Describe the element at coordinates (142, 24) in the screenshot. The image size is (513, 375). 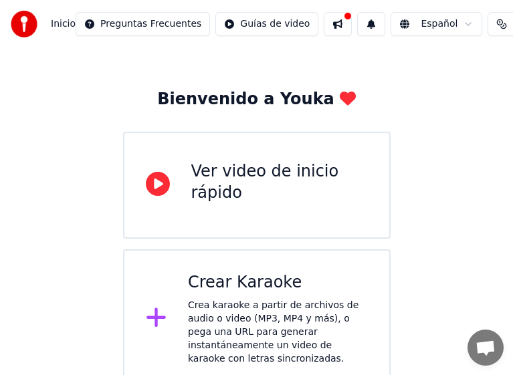
I see `button: Preguntas Frecuentes` at that location.